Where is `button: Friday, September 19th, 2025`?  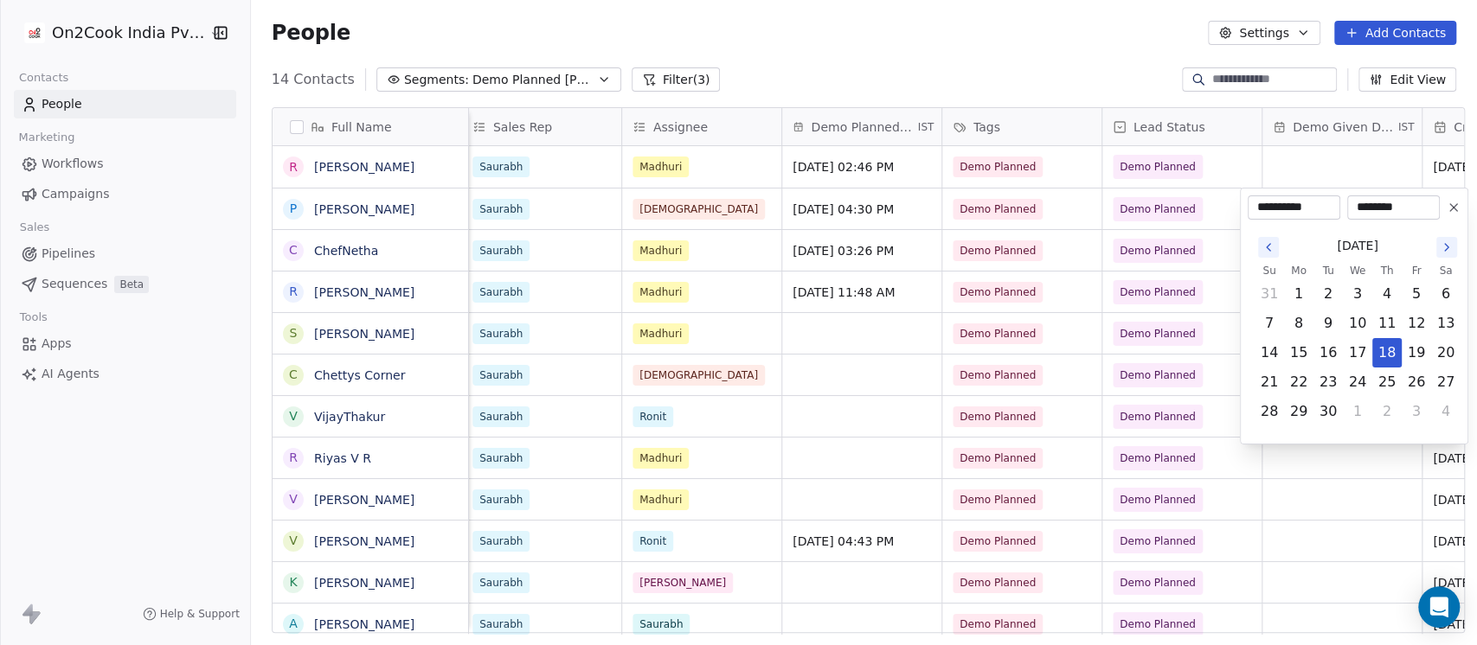 button: Friday, September 19th, 2025 is located at coordinates (1416, 353).